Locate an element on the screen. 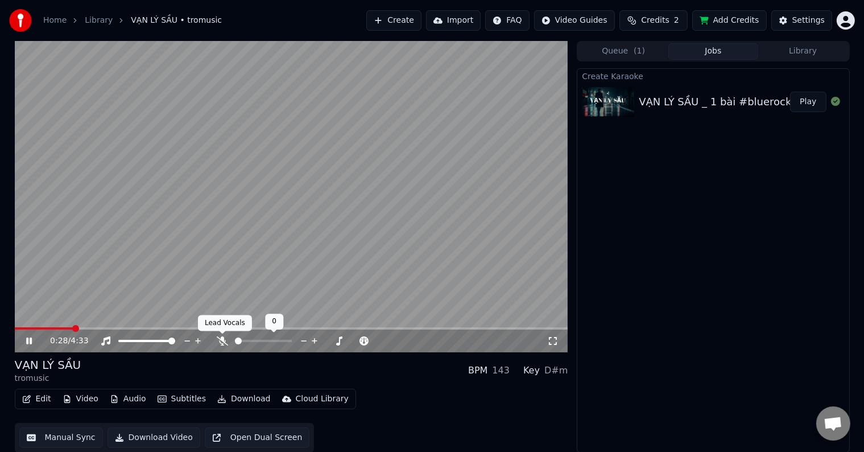 This screenshot has width=864, height=452. div: 0 is located at coordinates (274, 321).